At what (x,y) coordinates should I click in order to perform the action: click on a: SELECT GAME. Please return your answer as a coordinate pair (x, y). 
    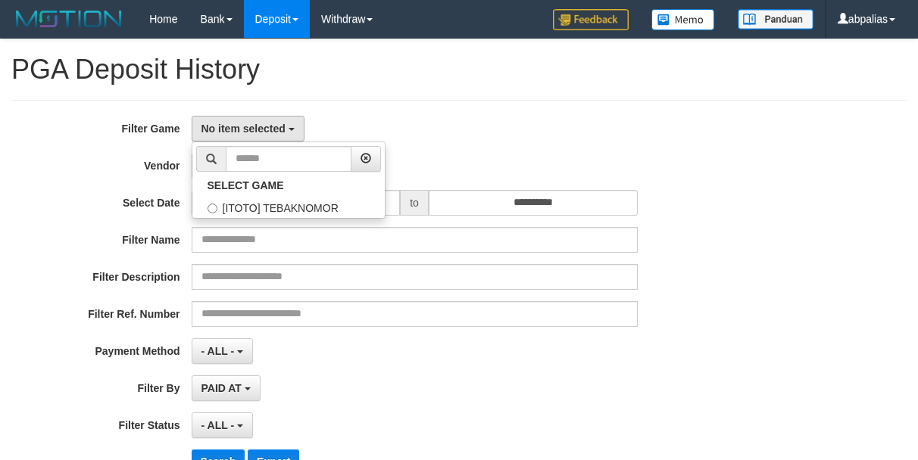
    Looking at the image, I should click on (288, 186).